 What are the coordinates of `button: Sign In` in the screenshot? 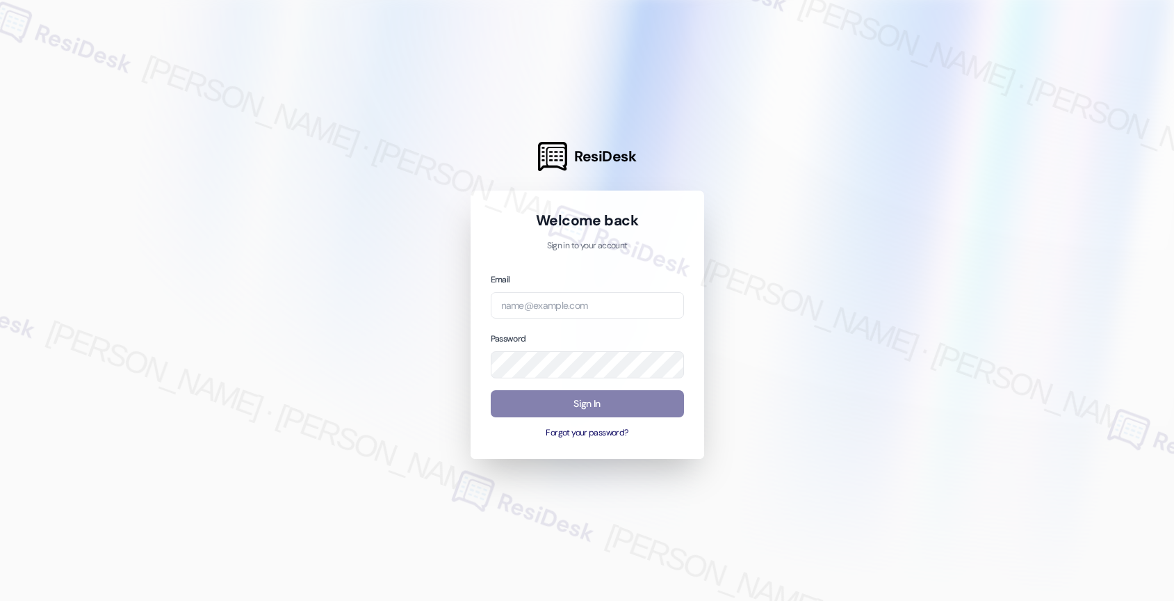 It's located at (587, 403).